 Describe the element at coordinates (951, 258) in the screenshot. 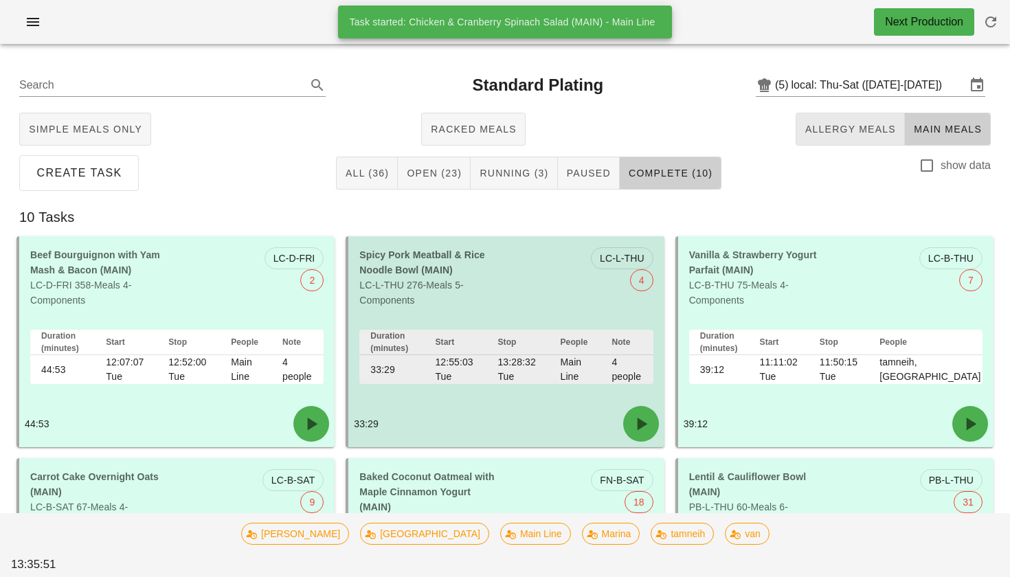

I see `span: LC-B-THU` at that location.